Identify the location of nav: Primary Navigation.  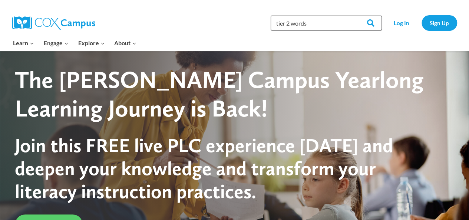
(75, 43).